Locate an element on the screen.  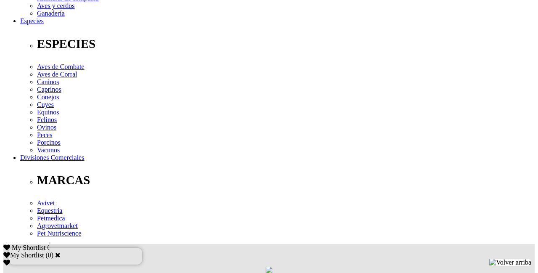
a: Caninos is located at coordinates (48, 82).